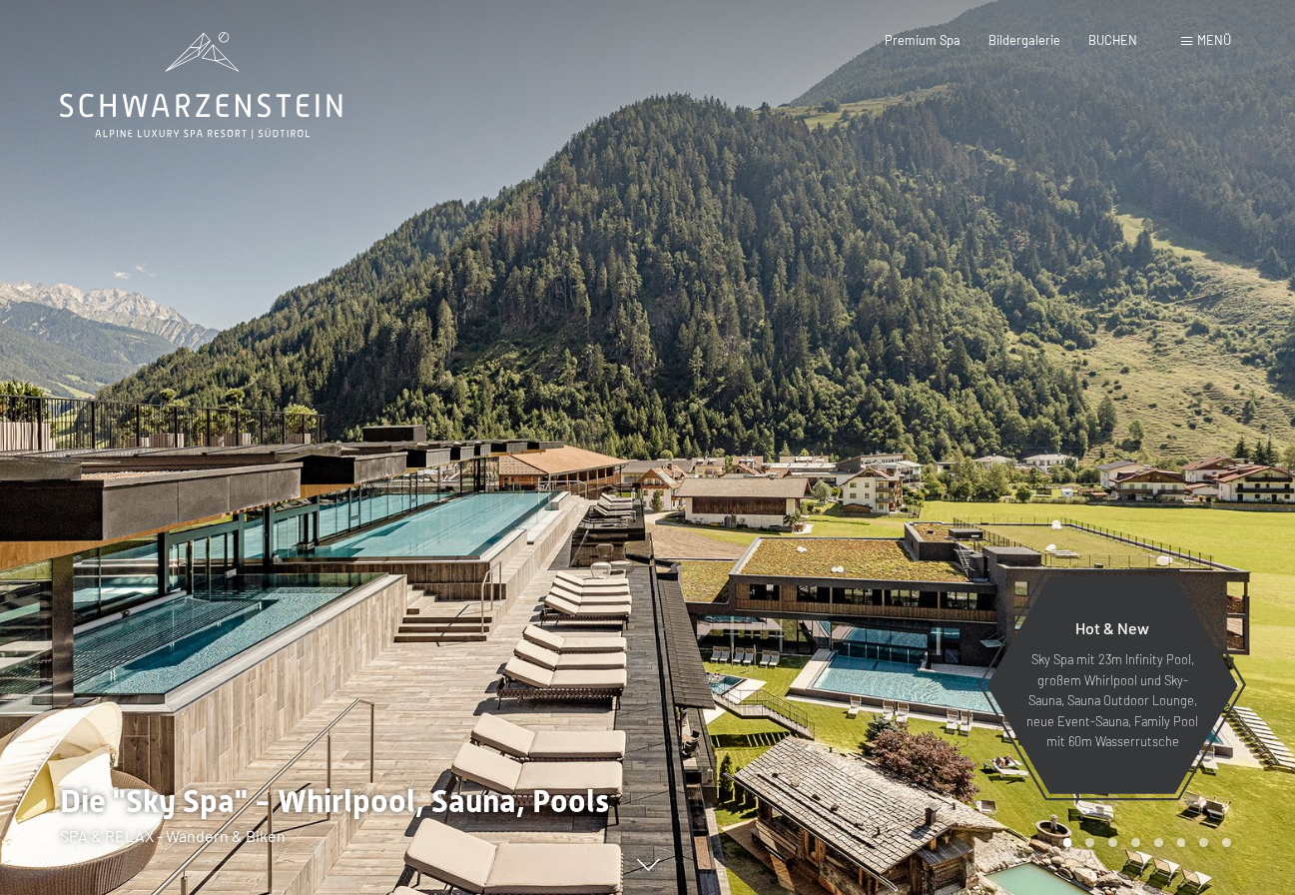  Describe the element at coordinates (1159, 842) in the screenshot. I see `div: Carousel Page 5` at that location.